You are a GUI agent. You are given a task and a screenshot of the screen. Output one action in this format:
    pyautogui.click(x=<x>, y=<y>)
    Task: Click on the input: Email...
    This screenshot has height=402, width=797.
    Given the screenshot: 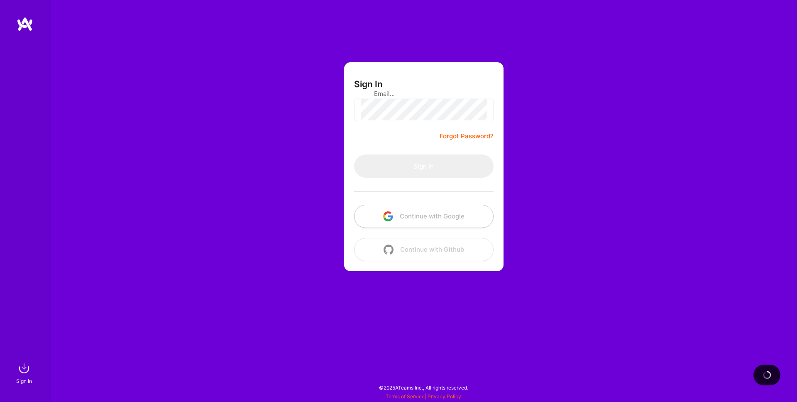 What is the action you would take?
    pyautogui.click(x=424, y=93)
    